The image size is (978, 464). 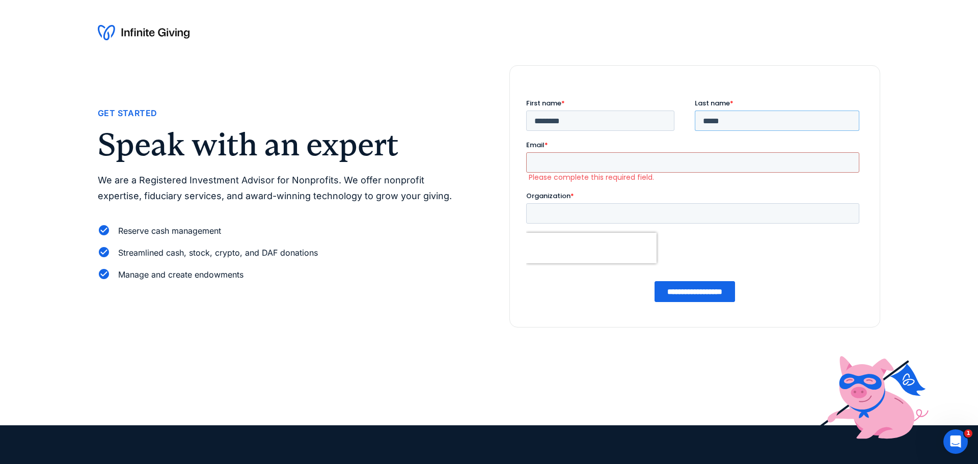 I want to click on h2: Speak with an expert, so click(x=283, y=145).